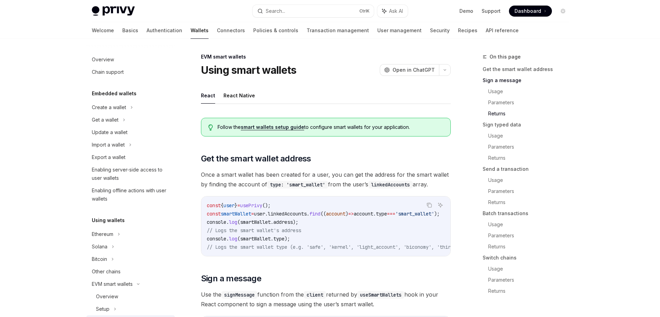 The image size is (660, 317). I want to click on div: Create a wallet, so click(109, 107).